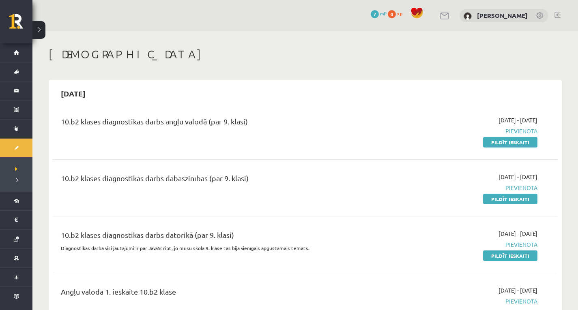 The width and height of the screenshot is (578, 310). What do you see at coordinates (468, 16) in the screenshot?
I see `img: Loreta Veigule` at bounding box center [468, 16].